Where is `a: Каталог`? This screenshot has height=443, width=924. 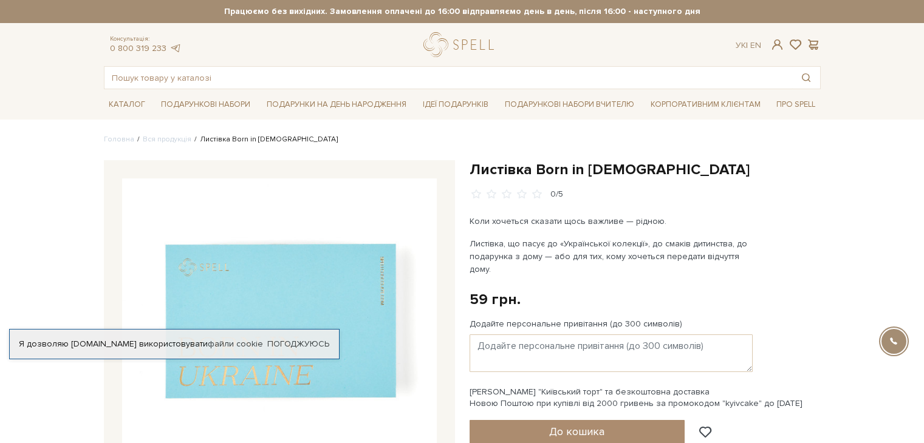 a: Каталог is located at coordinates (127, 104).